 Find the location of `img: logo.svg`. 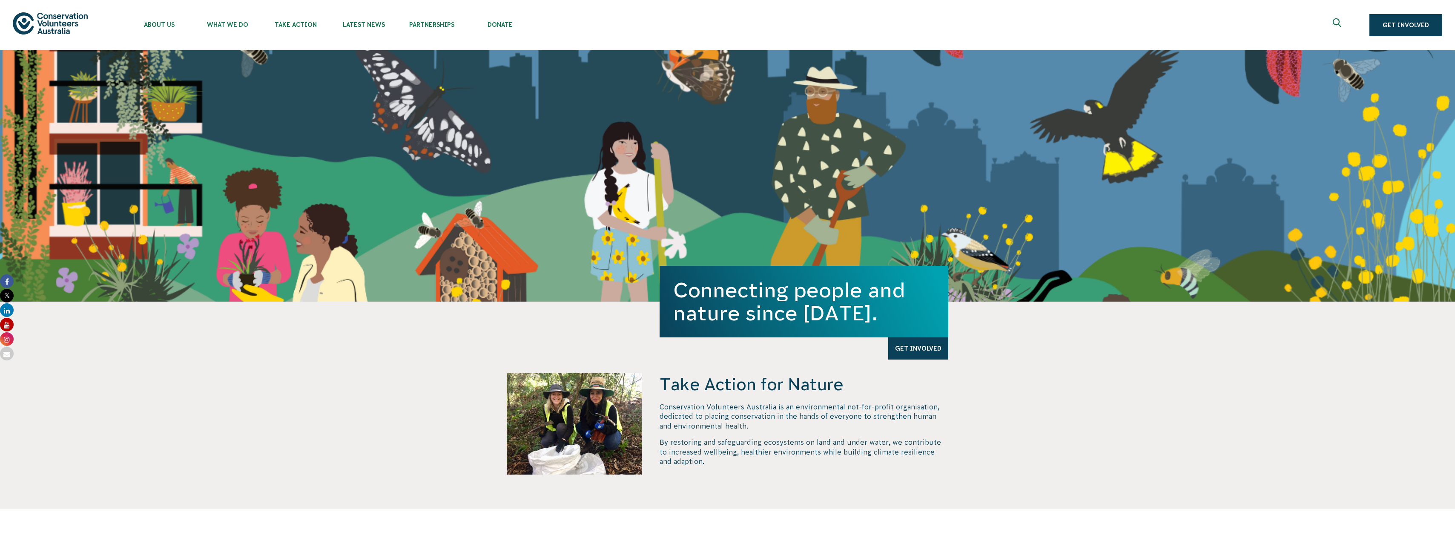

img: logo.svg is located at coordinates (50, 23).